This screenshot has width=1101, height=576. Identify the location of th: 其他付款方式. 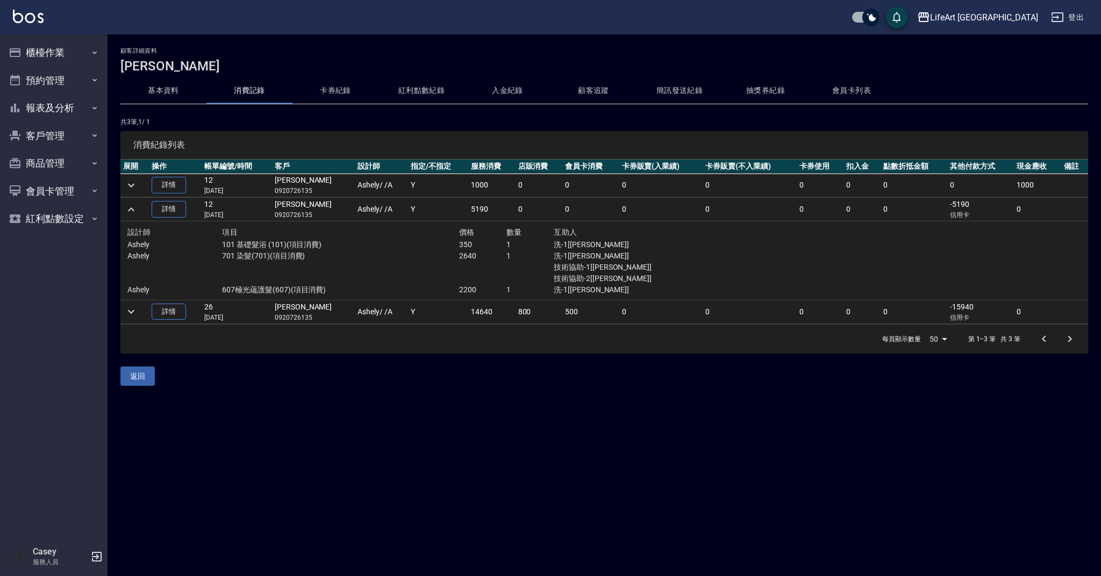
(980, 167).